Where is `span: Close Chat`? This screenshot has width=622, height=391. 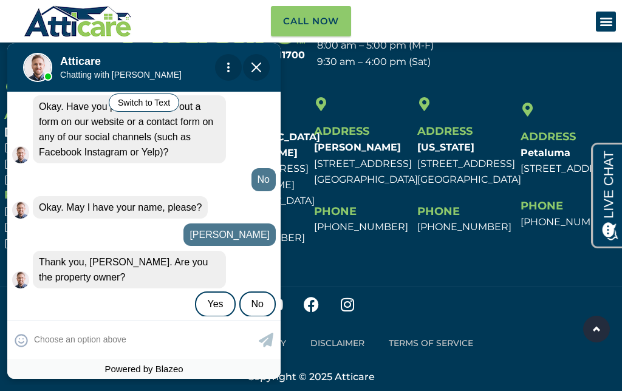
span: Close Chat is located at coordinates (256, 25).